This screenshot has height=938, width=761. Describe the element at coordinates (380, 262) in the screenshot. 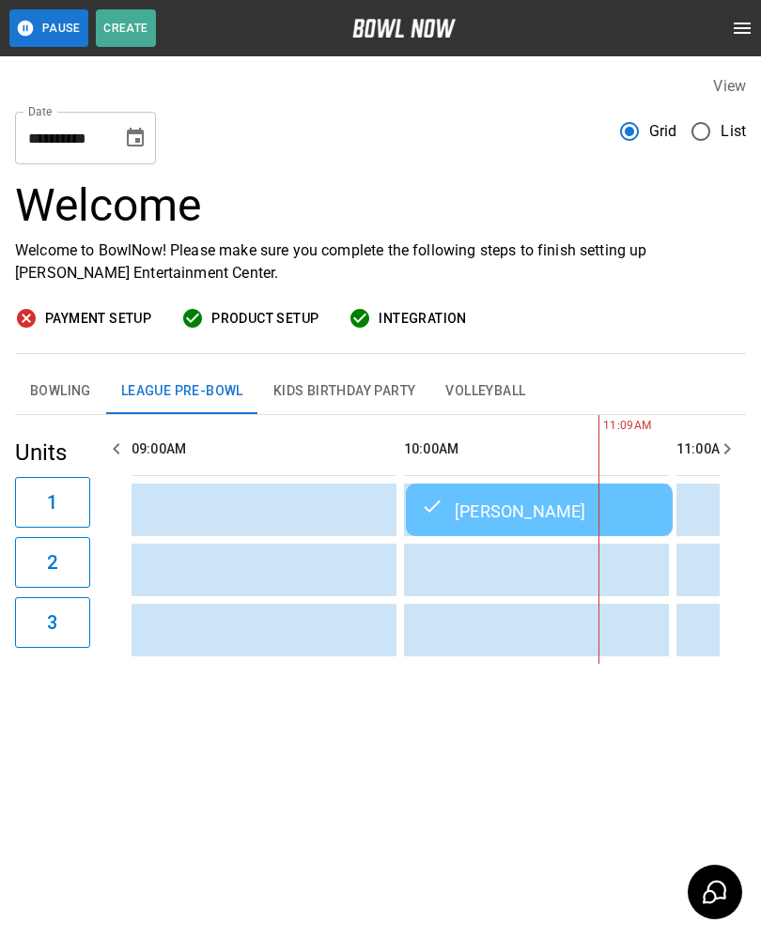

I see `p: Welcome to BowlNow! Please make sure you complete the following steps to finish setting up [PERSO...` at that location.